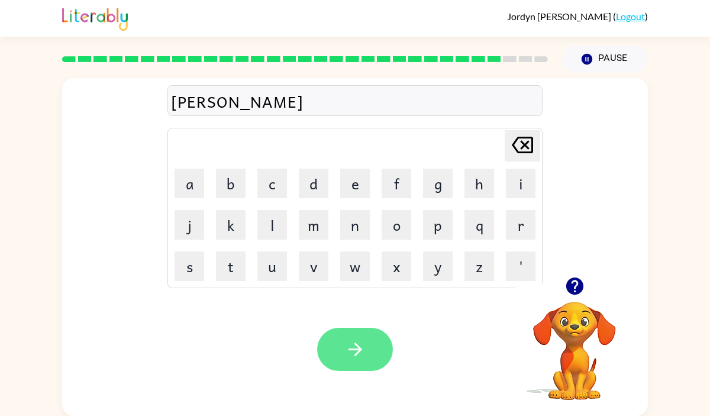 The width and height of the screenshot is (710, 416). What do you see at coordinates (272, 183) in the screenshot?
I see `button: c` at bounding box center [272, 183].